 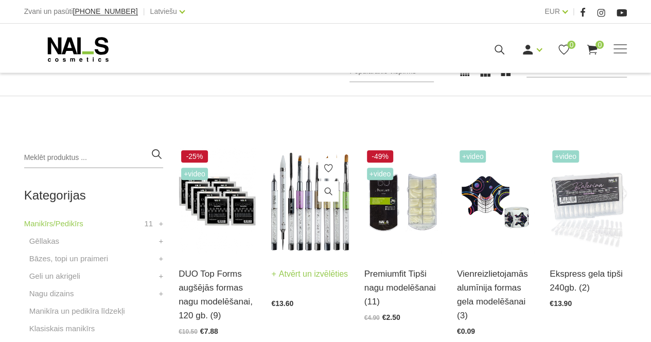 I want to click on a: Gēllakas, so click(x=44, y=242).